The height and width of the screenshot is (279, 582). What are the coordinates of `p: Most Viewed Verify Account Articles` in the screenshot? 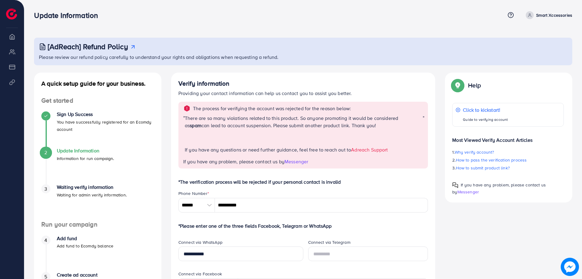 It's located at (508, 138).